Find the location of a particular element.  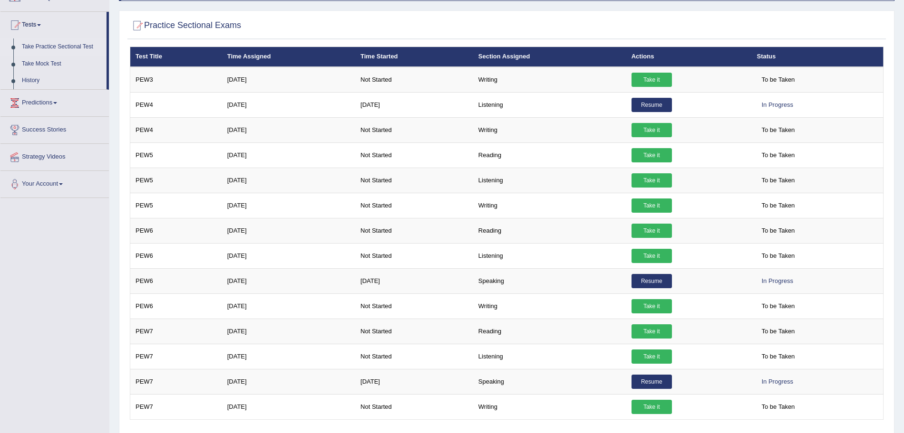

th: Status is located at coordinates (817, 57).